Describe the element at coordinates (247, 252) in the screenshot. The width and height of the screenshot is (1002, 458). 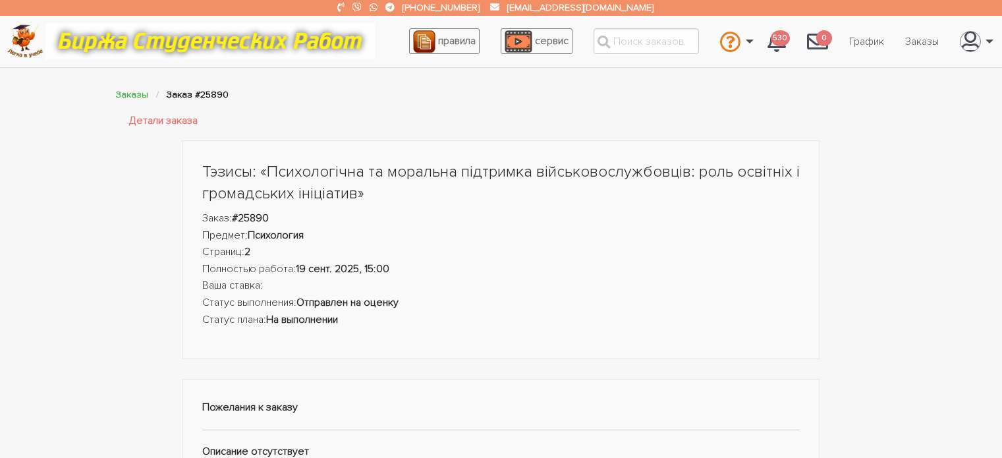
I see `strong: 2` at that location.